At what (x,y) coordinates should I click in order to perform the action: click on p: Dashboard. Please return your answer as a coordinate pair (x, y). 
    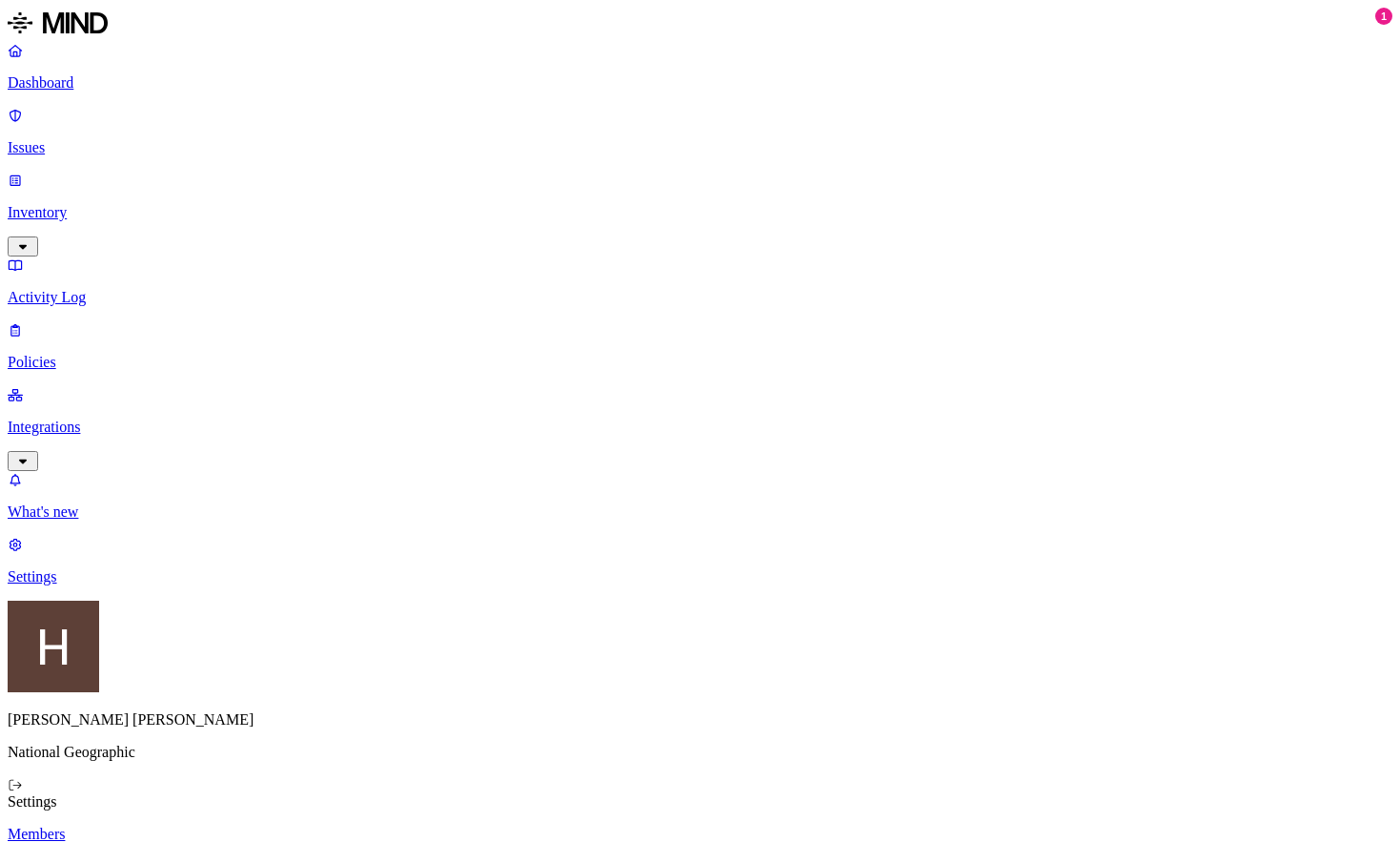
    Looking at the image, I should click on (700, 83).